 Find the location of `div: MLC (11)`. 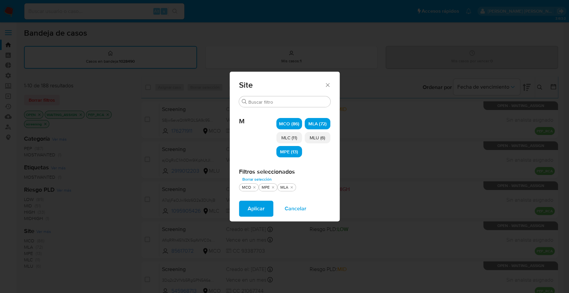

div: MLC (11) is located at coordinates (289, 138).